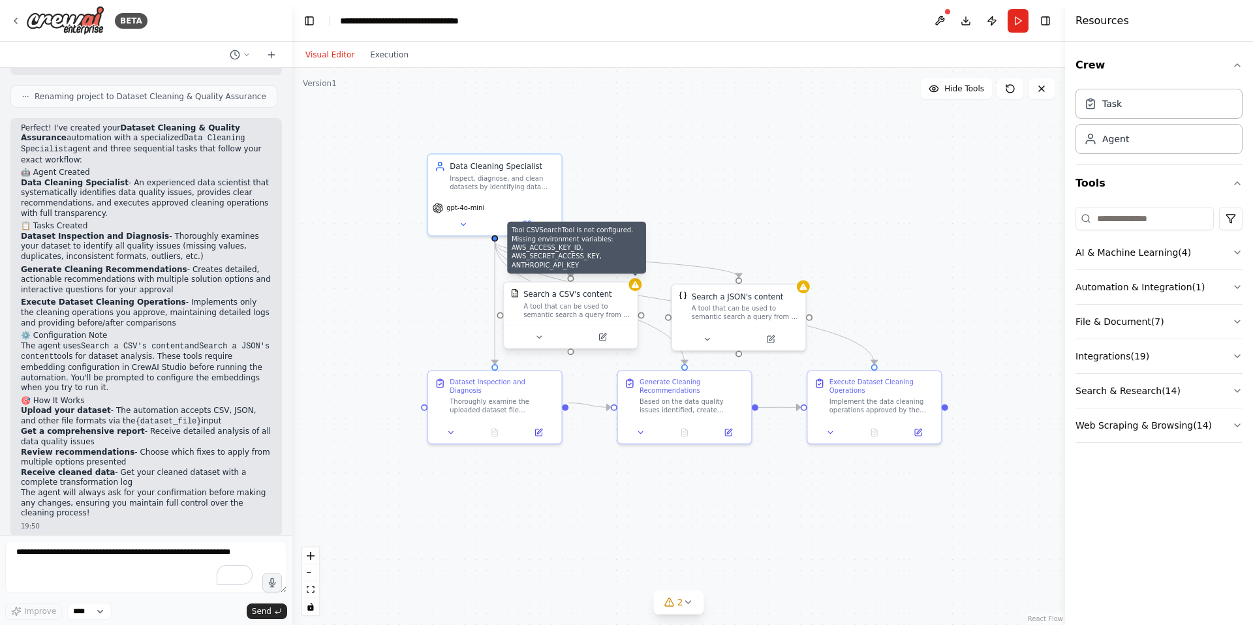 The image size is (1253, 625). Describe the element at coordinates (1116, 139) in the screenshot. I see `div: Agent` at that location.